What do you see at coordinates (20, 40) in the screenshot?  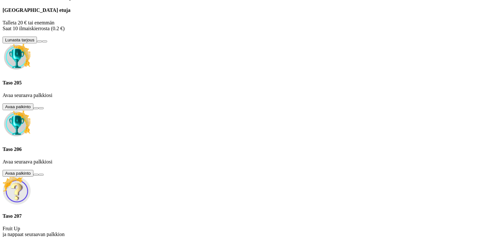 I see `span: Lunasta tarjous` at bounding box center [20, 40].